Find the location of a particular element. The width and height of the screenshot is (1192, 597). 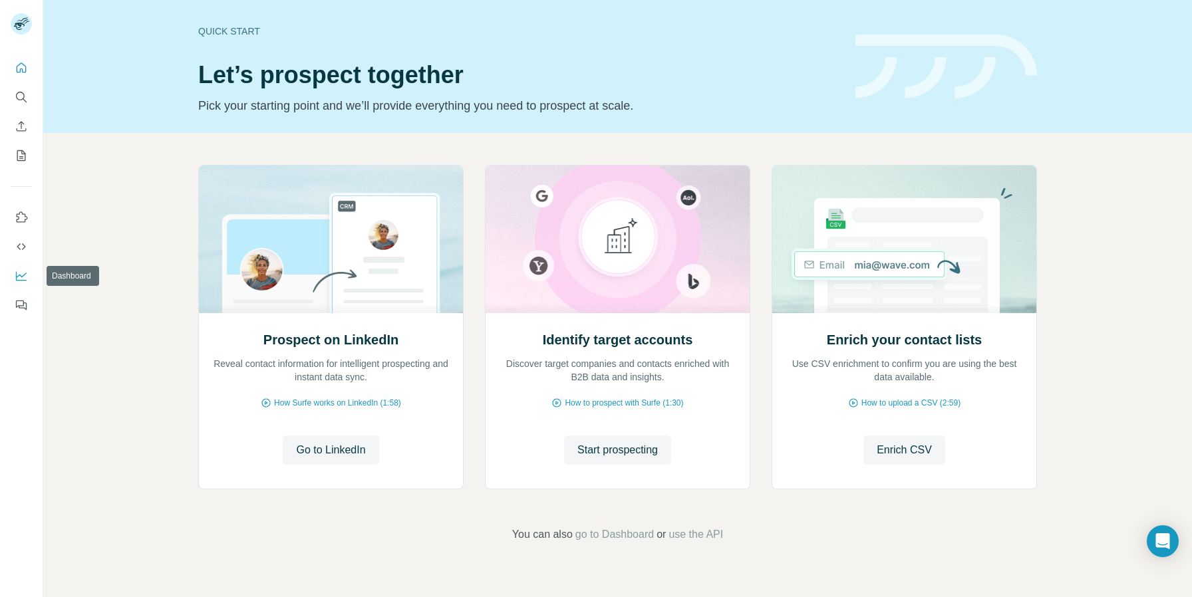

span: Go to LinkedIn is located at coordinates (330, 450).